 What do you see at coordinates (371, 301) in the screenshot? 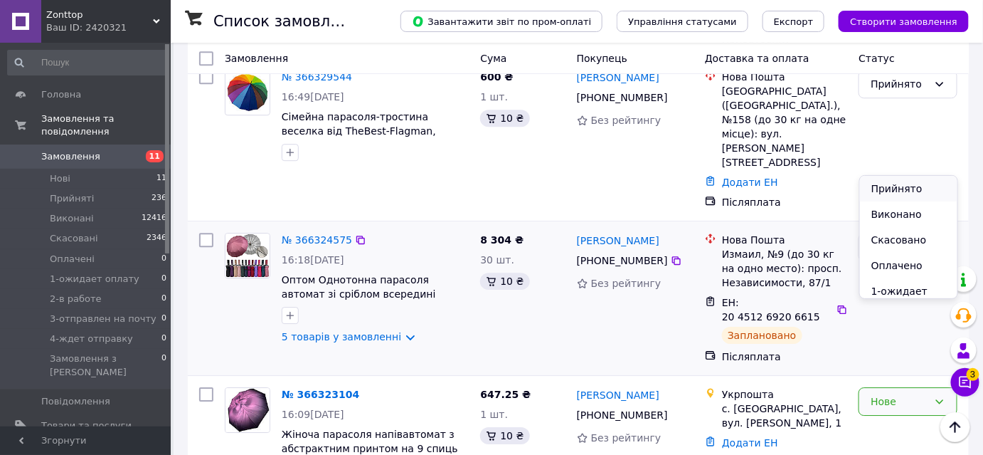
I see `a: Оптом Однотонна парасоля автомат зі сріблом всередині купола на 16 подвійних спиць від Toprain, 4016` at bounding box center [371, 301].